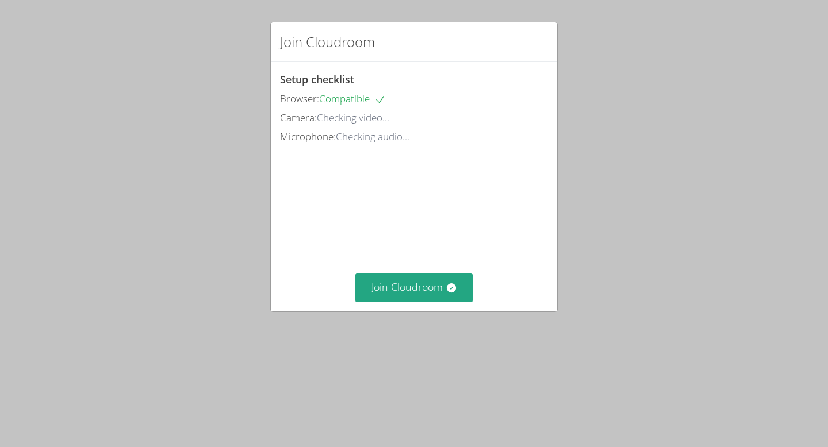  Describe the element at coordinates (353, 117) in the screenshot. I see `span: Checking video...` at that location.